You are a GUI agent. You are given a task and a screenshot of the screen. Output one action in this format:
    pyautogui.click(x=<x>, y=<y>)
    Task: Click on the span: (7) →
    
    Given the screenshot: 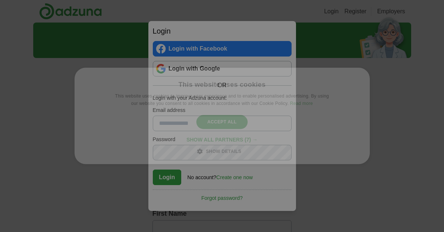 What is the action you would take?
    pyautogui.click(x=251, y=140)
    